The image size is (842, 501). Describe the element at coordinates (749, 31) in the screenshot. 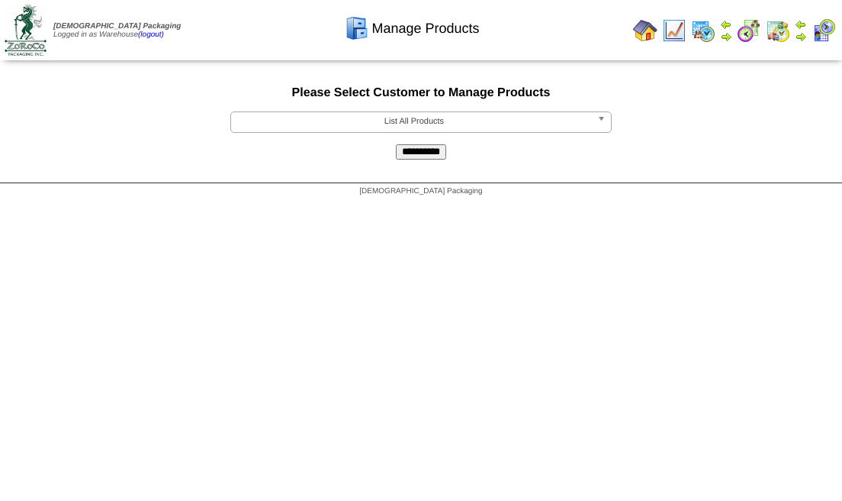

I see `img: calendarblend.gif` at that location.